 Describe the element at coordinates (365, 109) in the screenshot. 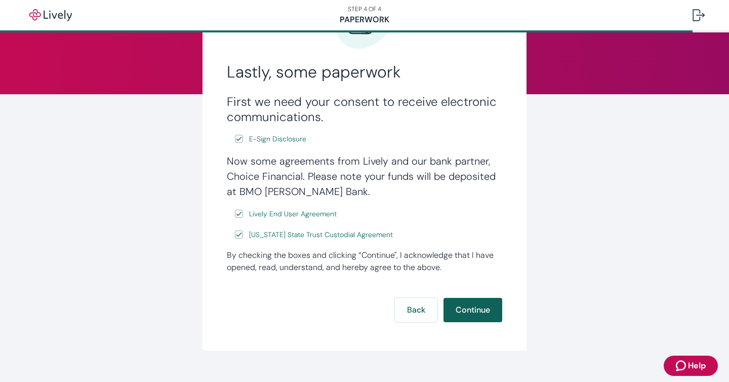

I see `h3: First we need your consent to receive electronic communications.` at that location.